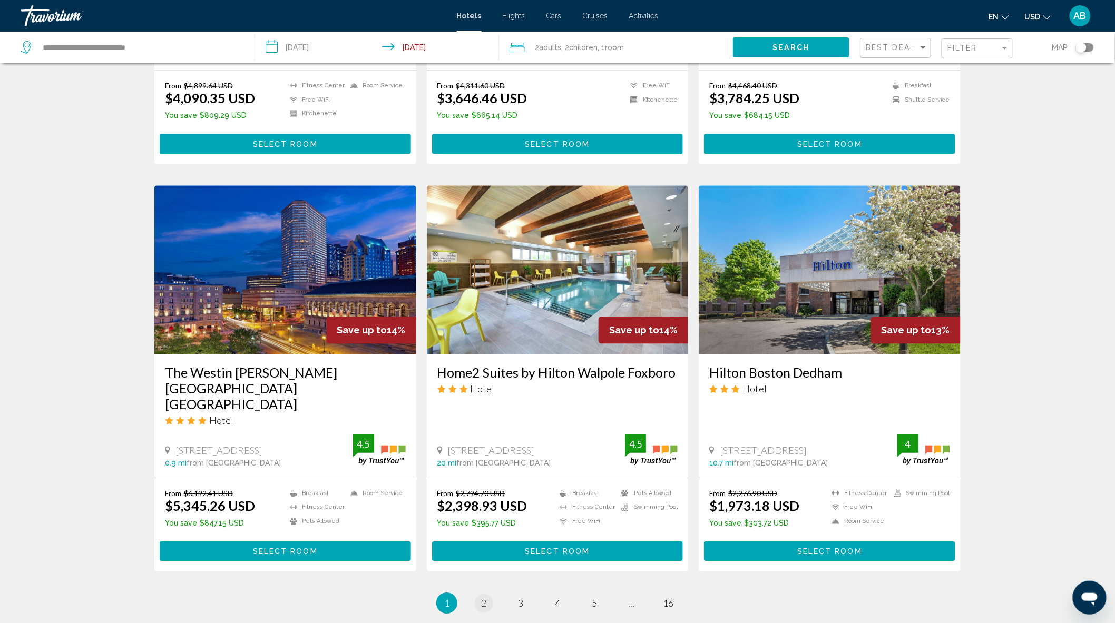  Describe the element at coordinates (897, 48) in the screenshot. I see `mat-select: Sort by` at that location.